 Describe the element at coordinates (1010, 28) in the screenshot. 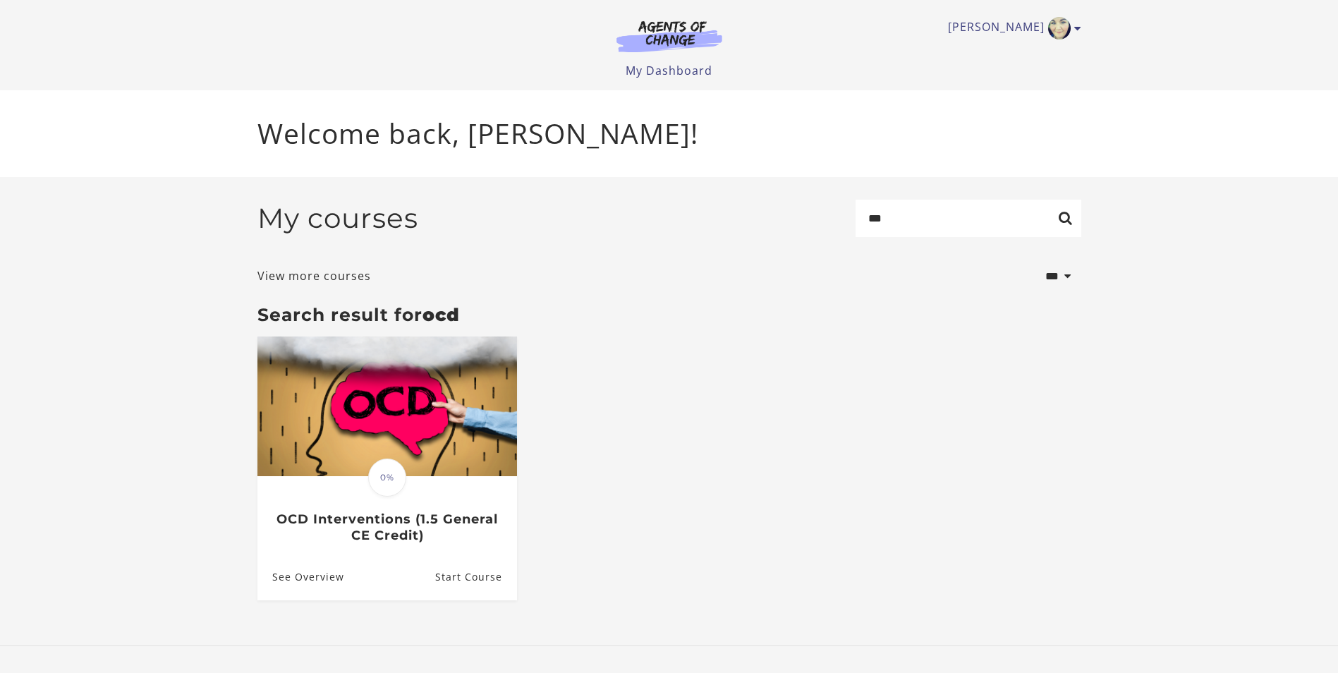

I see `a: Toggle menu` at that location.